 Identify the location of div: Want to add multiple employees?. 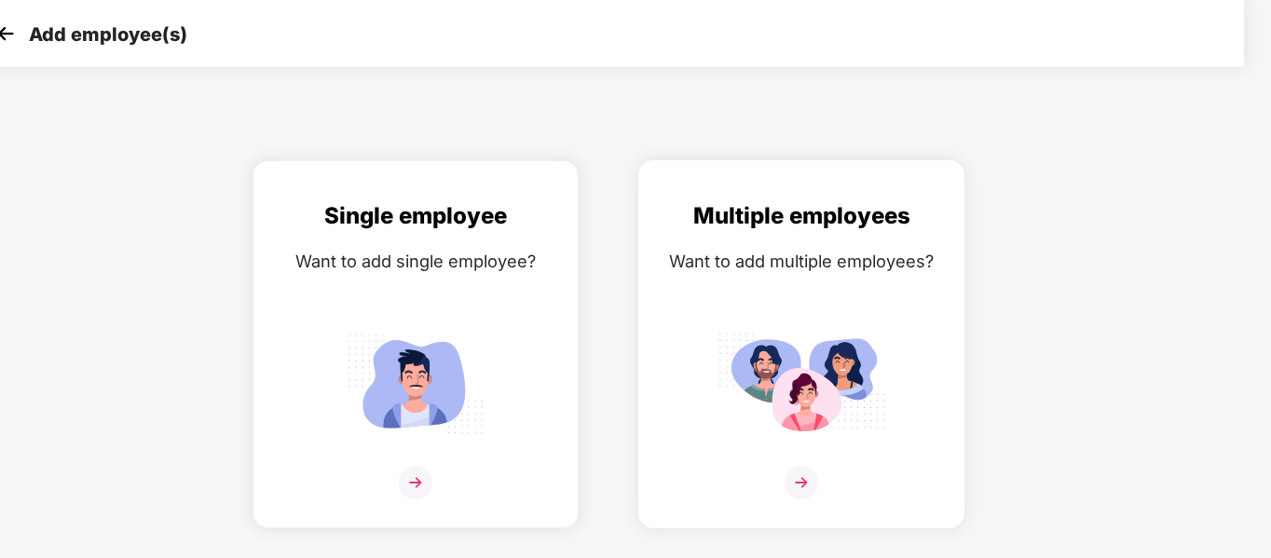
(801, 261).